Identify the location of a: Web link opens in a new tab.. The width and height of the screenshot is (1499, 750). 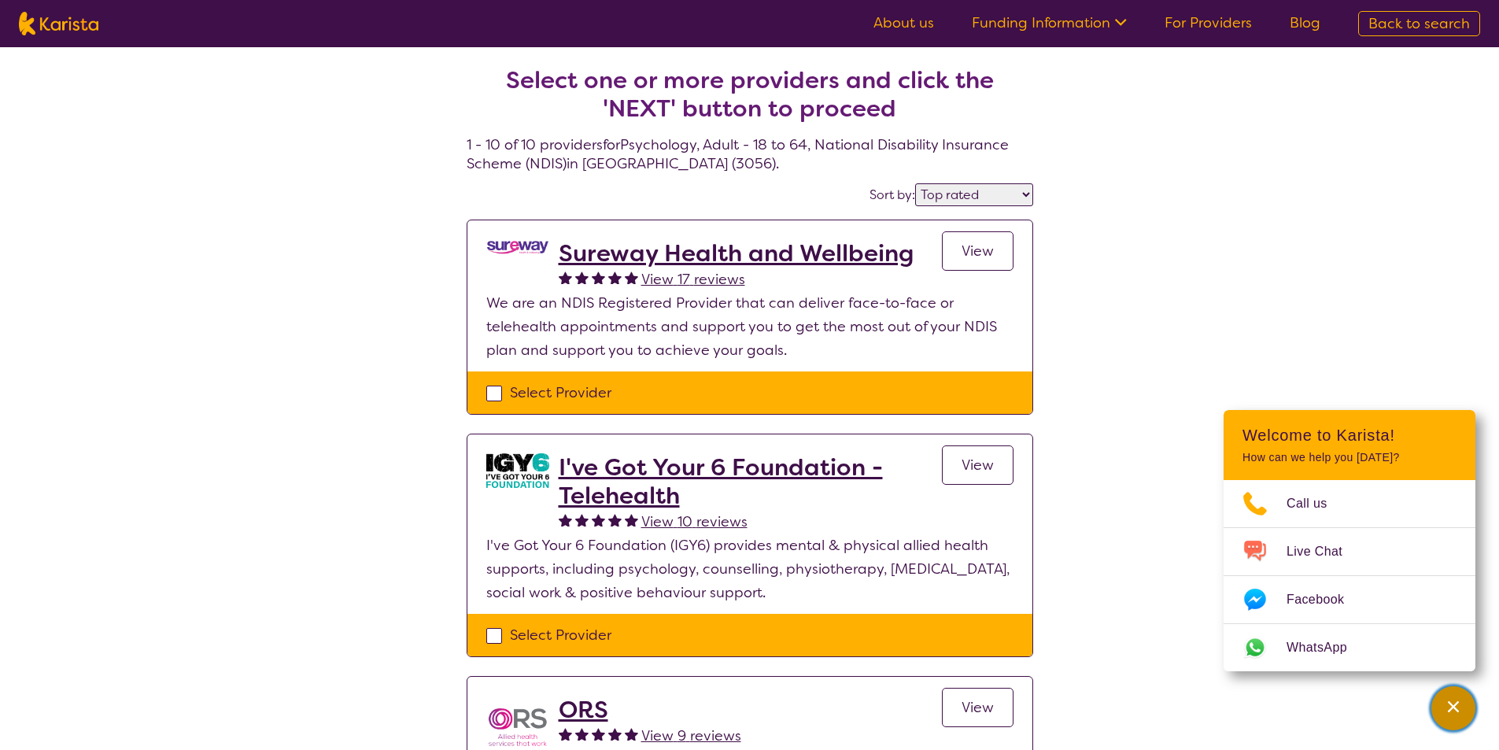
(1350, 648).